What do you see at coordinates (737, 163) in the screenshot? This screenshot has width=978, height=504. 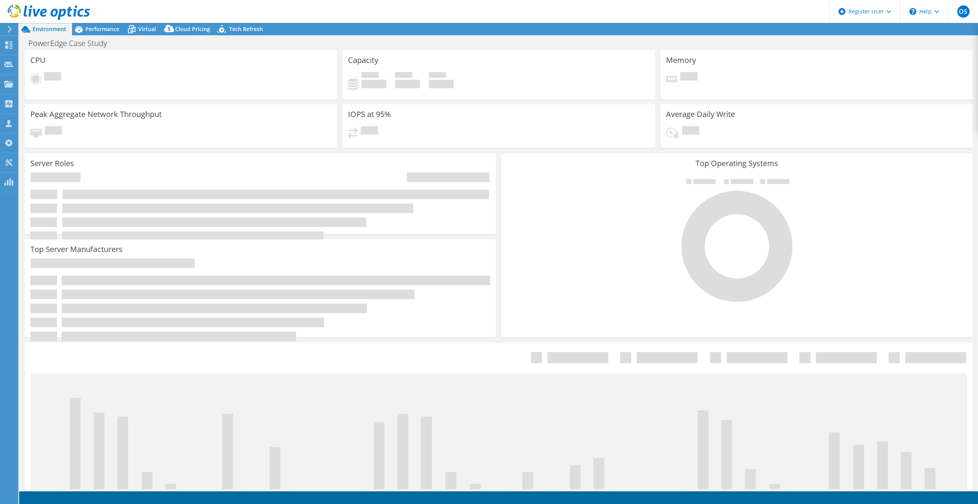 I see `h3: Top Operating Systems` at bounding box center [737, 163].